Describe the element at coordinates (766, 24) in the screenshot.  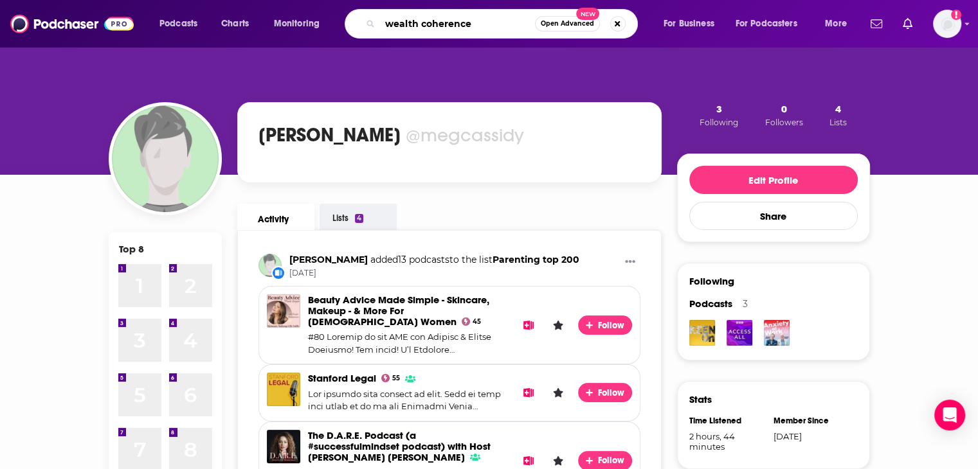
I see `span: For Podcasters` at that location.